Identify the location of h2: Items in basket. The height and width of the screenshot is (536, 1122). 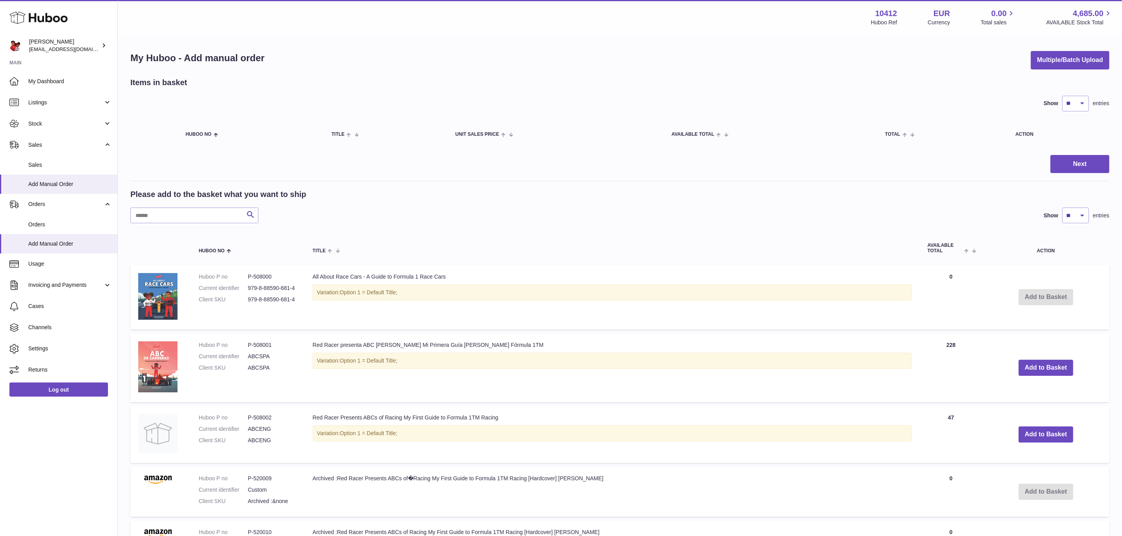
(159, 82).